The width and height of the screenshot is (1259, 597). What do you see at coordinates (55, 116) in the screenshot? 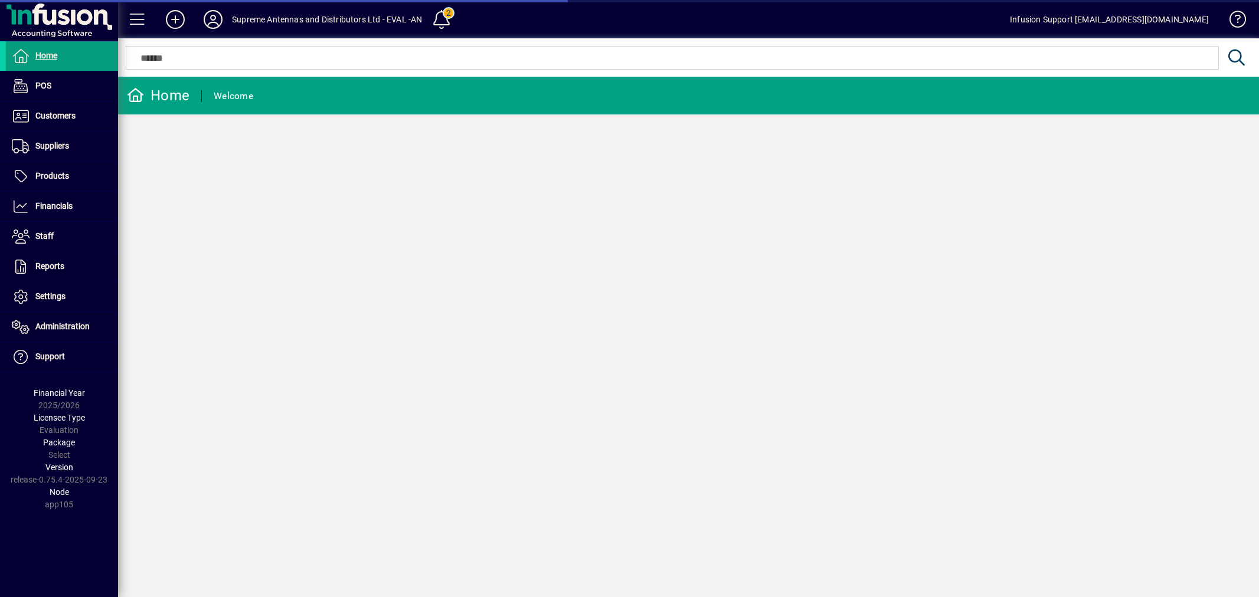
I see `span: Customers` at bounding box center [55, 116].